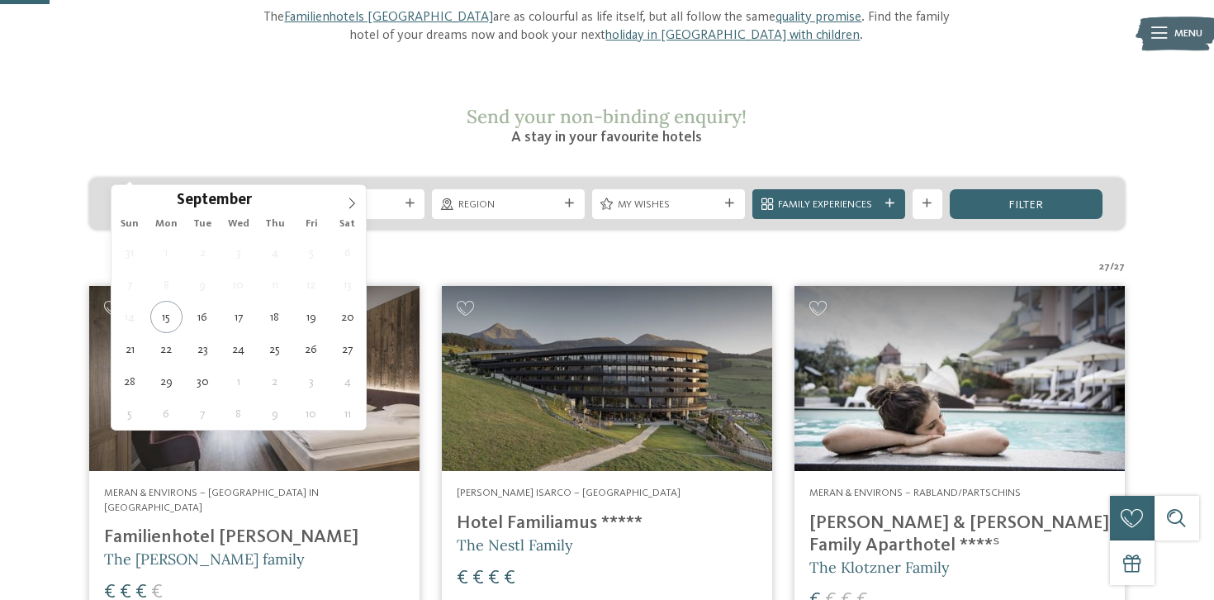 The height and width of the screenshot is (600, 1214). What do you see at coordinates (606, 137) in the screenshot?
I see `span: A stay in your favourite hotels` at bounding box center [606, 137].